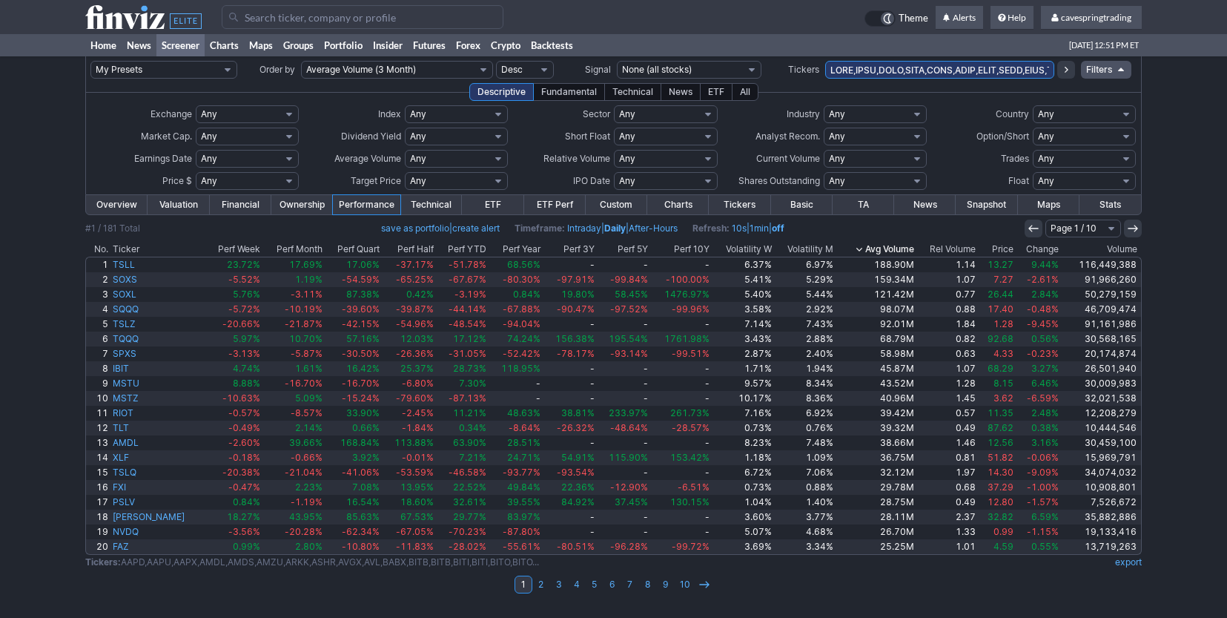  What do you see at coordinates (875, 339) in the screenshot?
I see `a: 68.79M` at bounding box center [875, 339].